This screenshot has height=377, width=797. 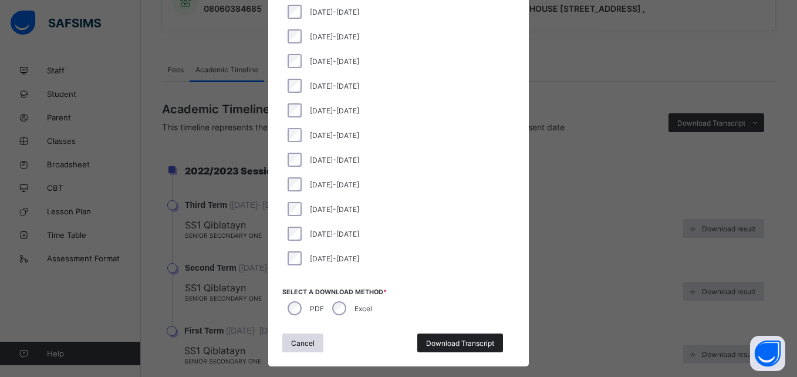 What do you see at coordinates (363, 308) in the screenshot?
I see `label: Excel` at bounding box center [363, 308].